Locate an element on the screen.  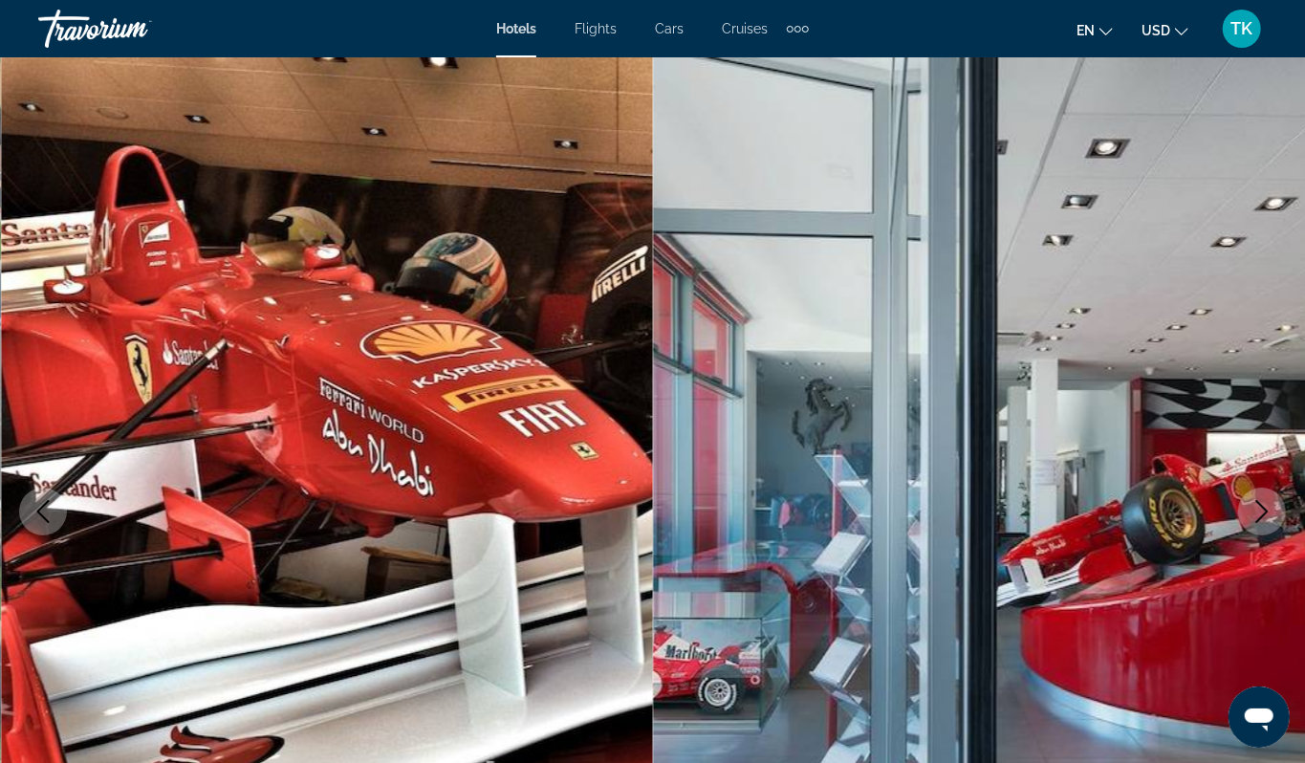
a: Cruises is located at coordinates (745, 29).